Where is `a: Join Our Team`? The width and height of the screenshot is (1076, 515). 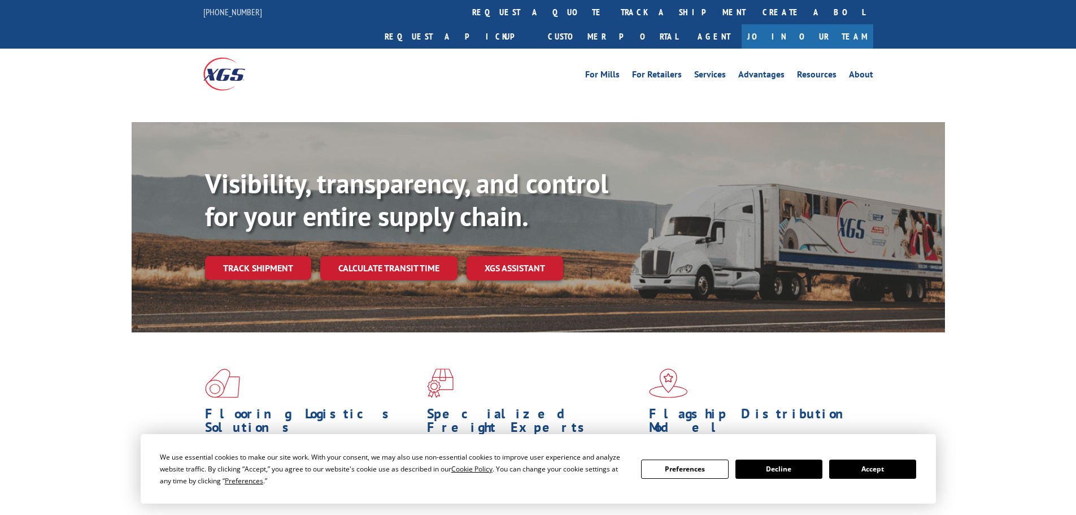 a: Join Our Team is located at coordinates (807, 36).